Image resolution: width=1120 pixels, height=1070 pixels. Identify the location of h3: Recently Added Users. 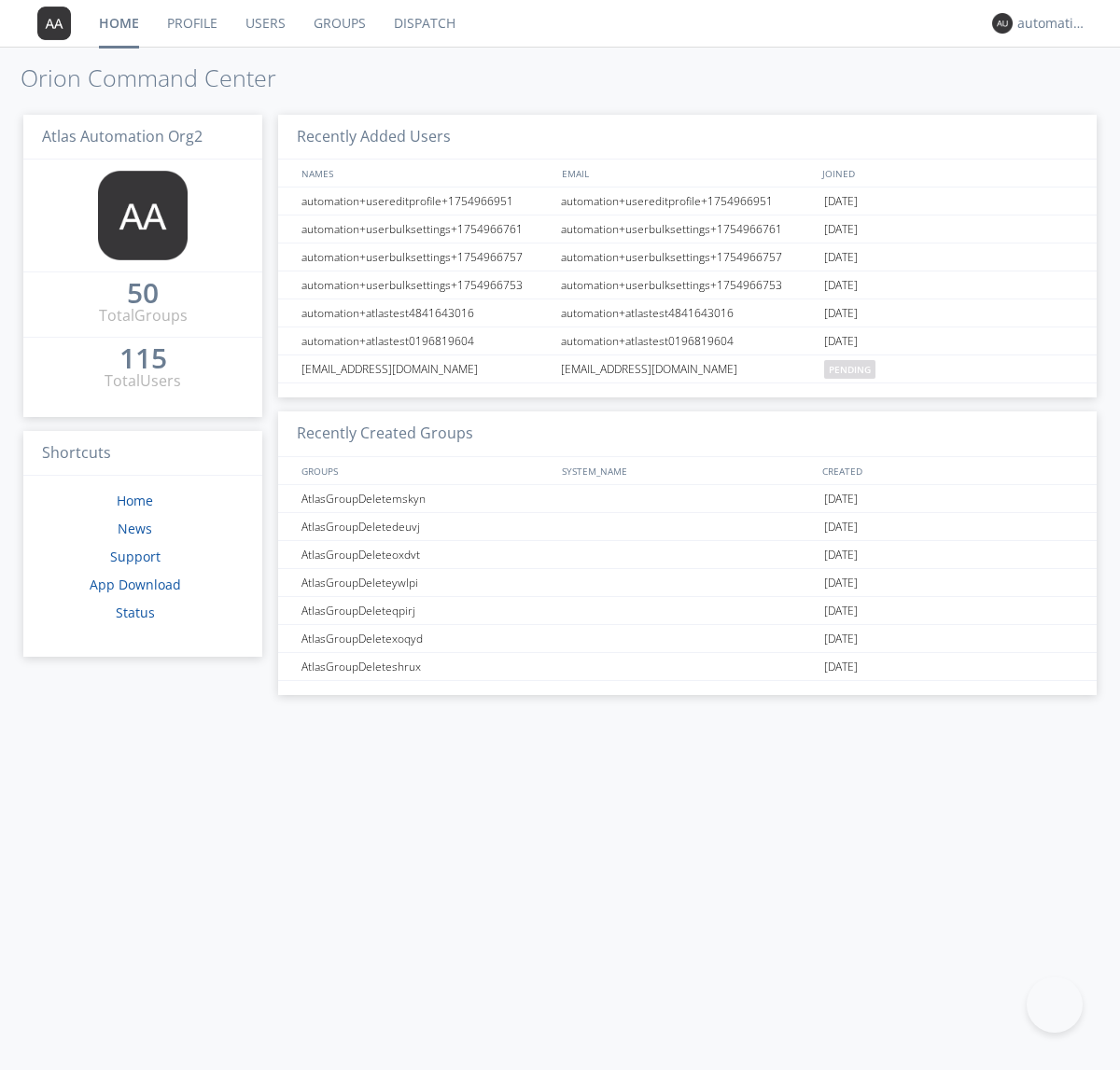
(687, 137).